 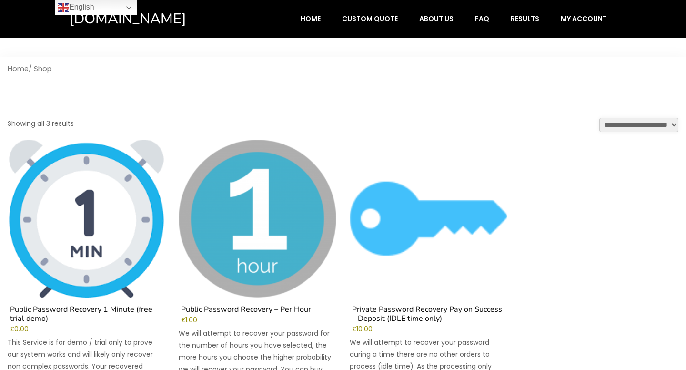 What do you see at coordinates (482, 19) in the screenshot?
I see `a: FAQ` at bounding box center [482, 19].